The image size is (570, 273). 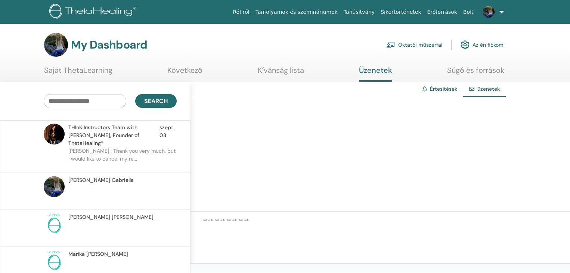 I want to click on a: Következő, so click(x=185, y=73).